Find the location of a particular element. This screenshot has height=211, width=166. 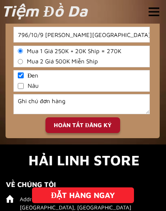

input: Đen is located at coordinates (20, 75).